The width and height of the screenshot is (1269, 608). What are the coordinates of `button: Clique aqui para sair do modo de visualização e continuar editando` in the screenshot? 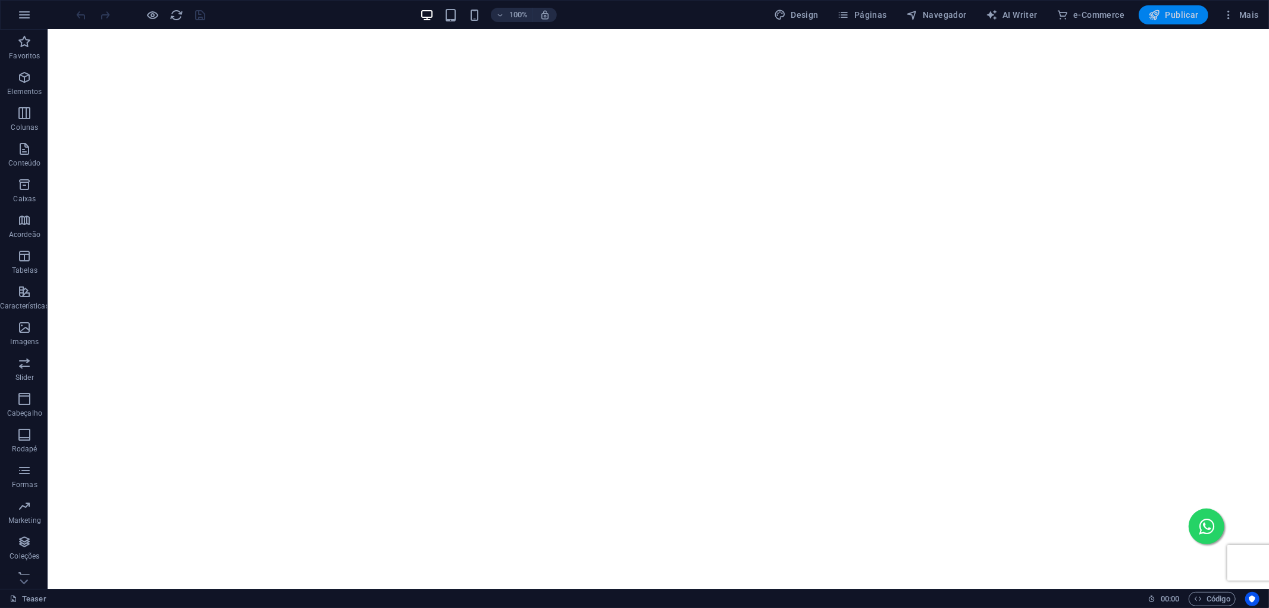 It's located at (153, 15).